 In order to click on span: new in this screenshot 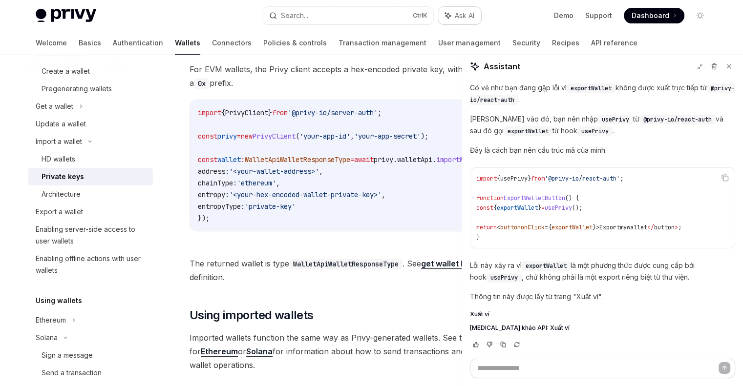, I will do `click(247, 136)`.